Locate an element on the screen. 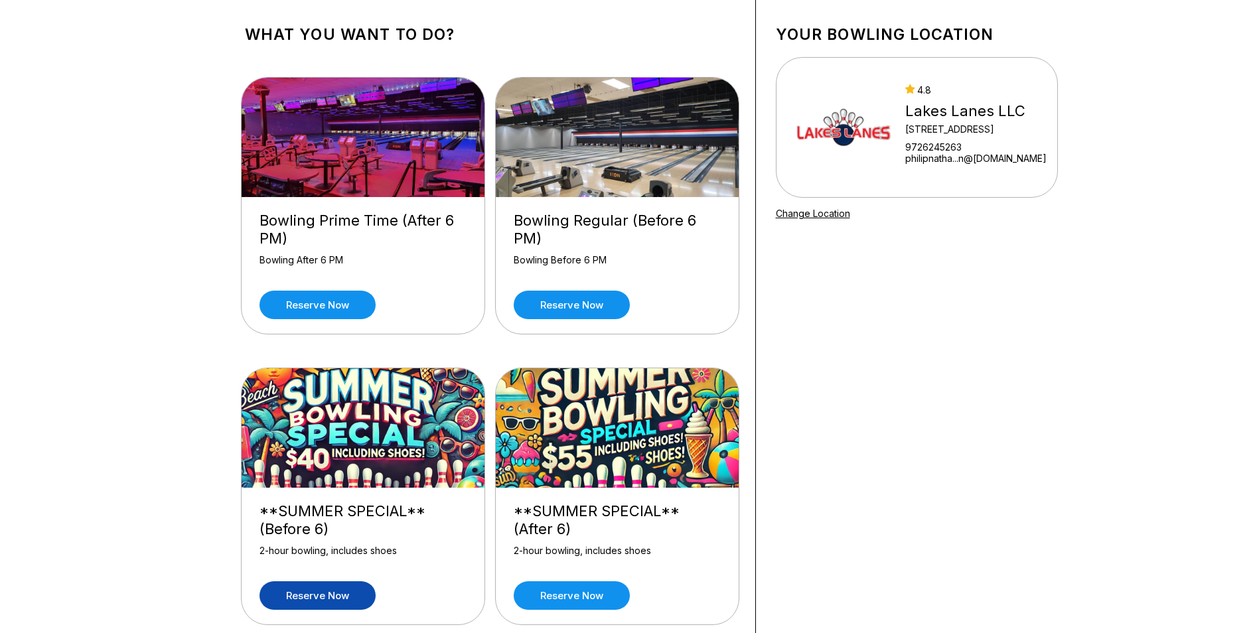 This screenshot has height=633, width=1259. div: Bowling Prime Time (After 6 PM) is located at coordinates (363, 230).